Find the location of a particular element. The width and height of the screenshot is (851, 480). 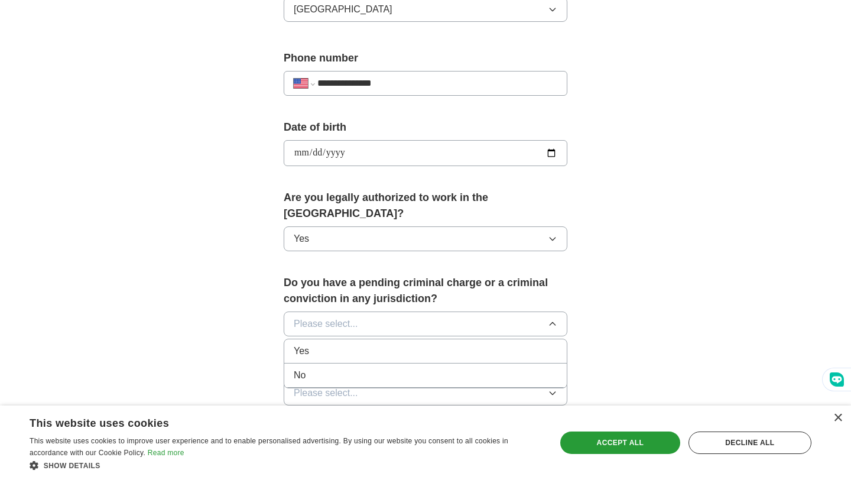

div: Accept all is located at coordinates (620, 443).